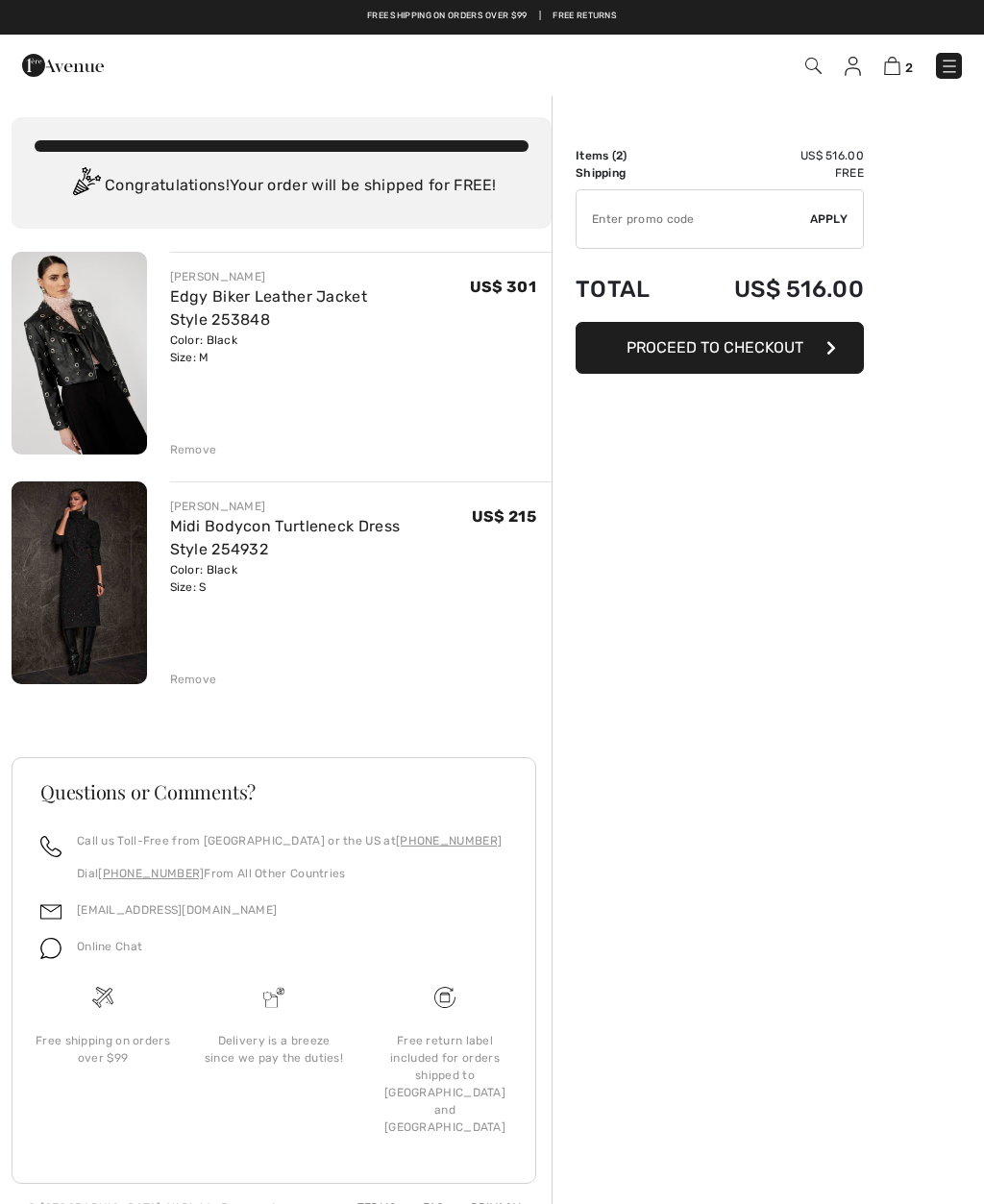 The height and width of the screenshot is (1204, 984). I want to click on div: Color: Black Size: S, so click(321, 579).